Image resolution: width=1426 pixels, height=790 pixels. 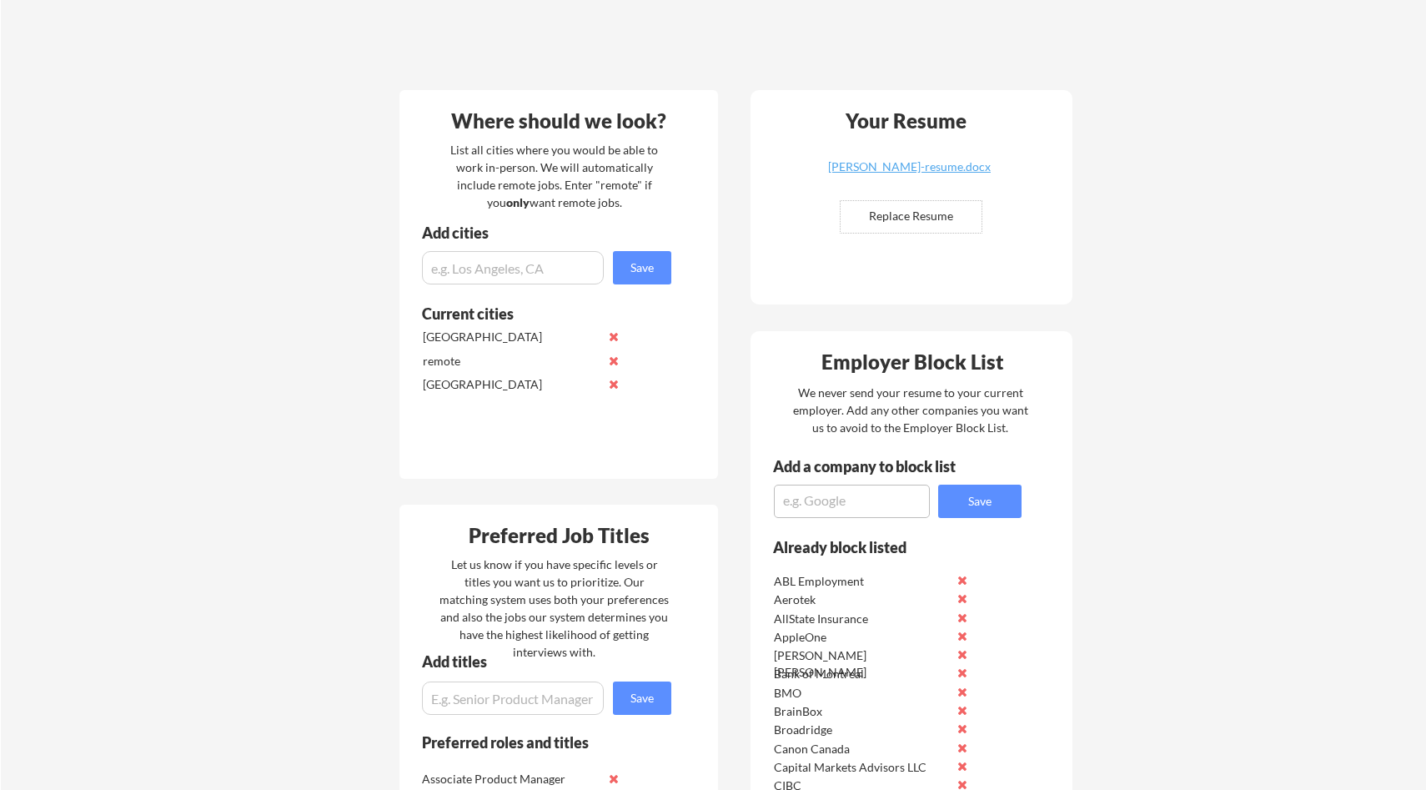 What do you see at coordinates (862, 749) in the screenshot?
I see `div: Canon Canada` at bounding box center [862, 749].